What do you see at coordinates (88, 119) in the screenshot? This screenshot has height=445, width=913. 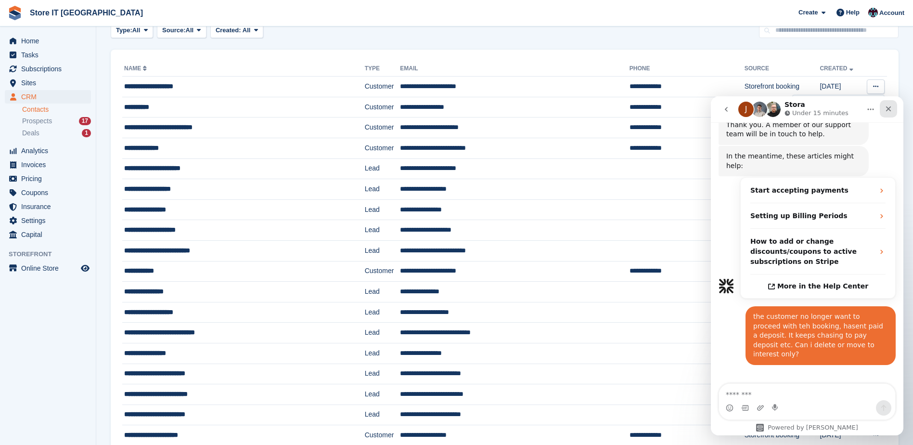 I see `strong: Setting up Billing Periods` at bounding box center [88, 119].